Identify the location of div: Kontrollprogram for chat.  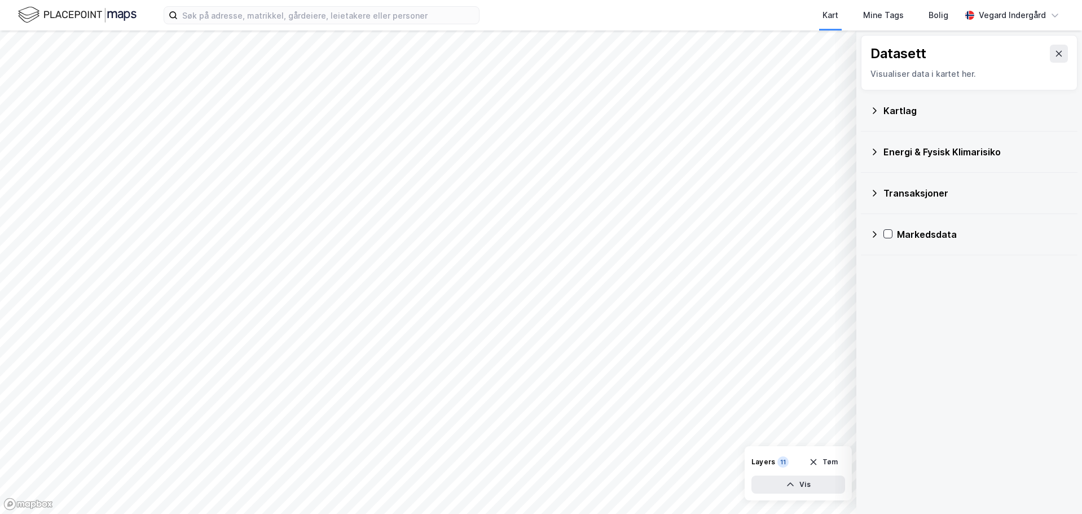
(1054, 486).